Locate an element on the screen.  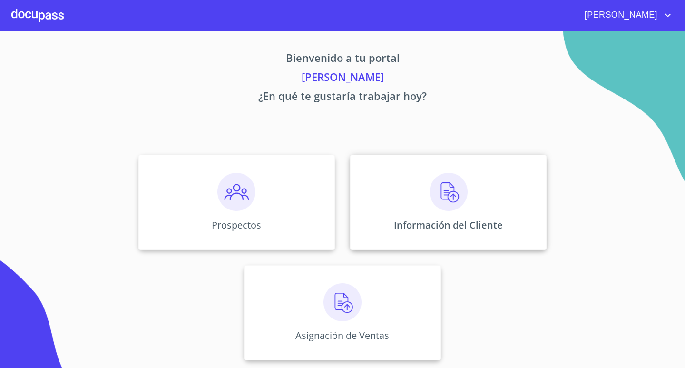
p: Asignación de Ventas is located at coordinates (342, 335).